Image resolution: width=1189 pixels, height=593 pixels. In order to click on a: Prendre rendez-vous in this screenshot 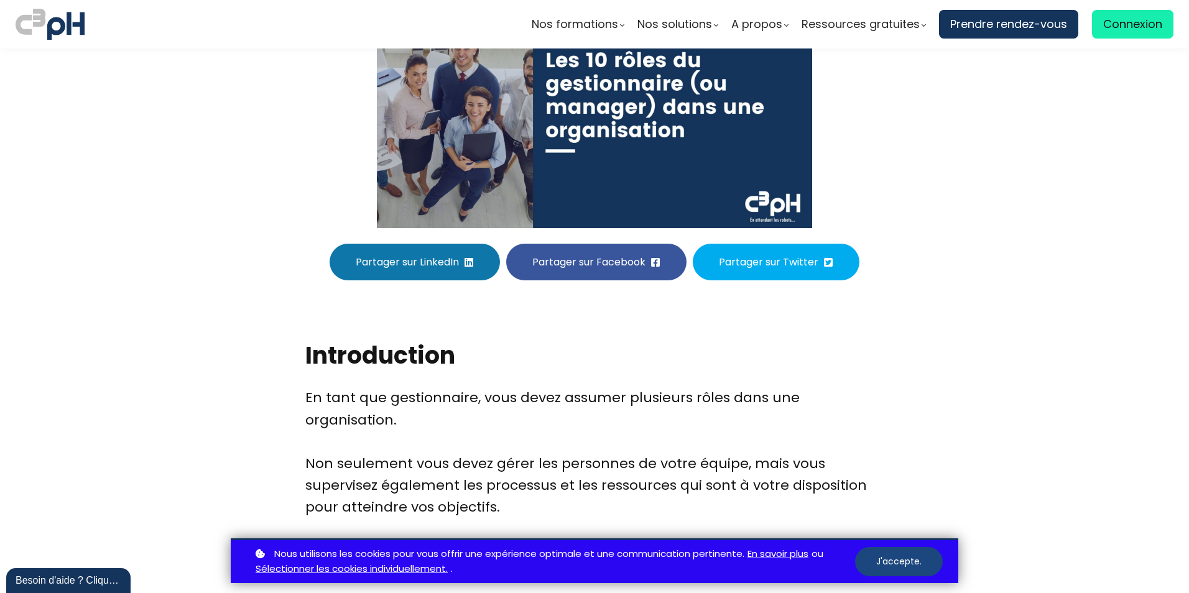, I will do `click(1009, 24)`.